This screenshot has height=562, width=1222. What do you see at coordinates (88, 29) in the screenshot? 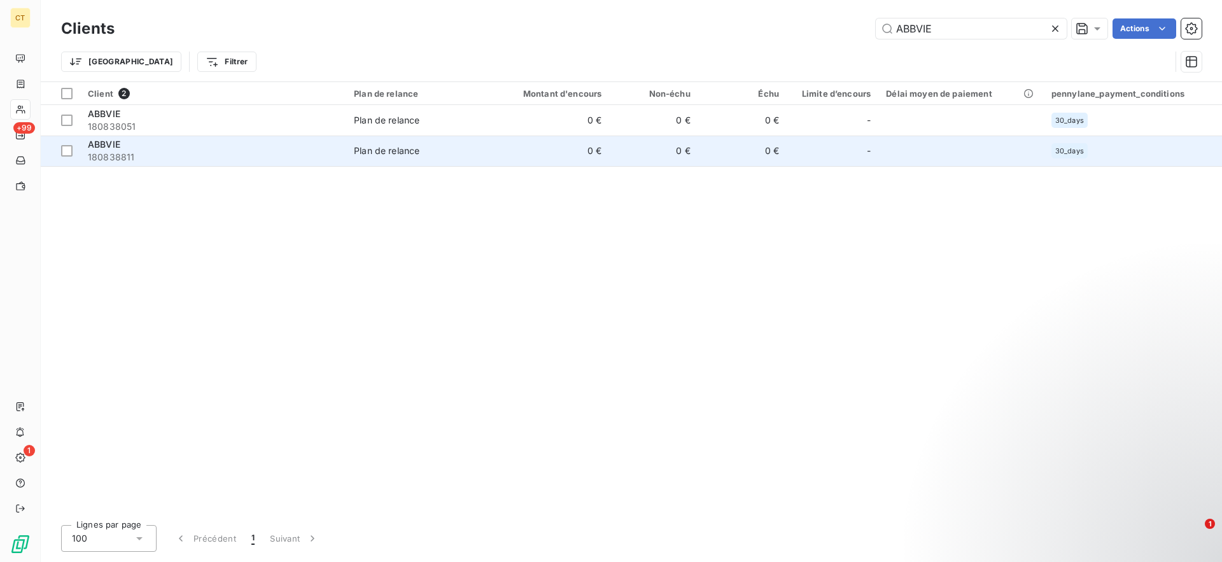
I see `h3: Clients` at bounding box center [88, 29].